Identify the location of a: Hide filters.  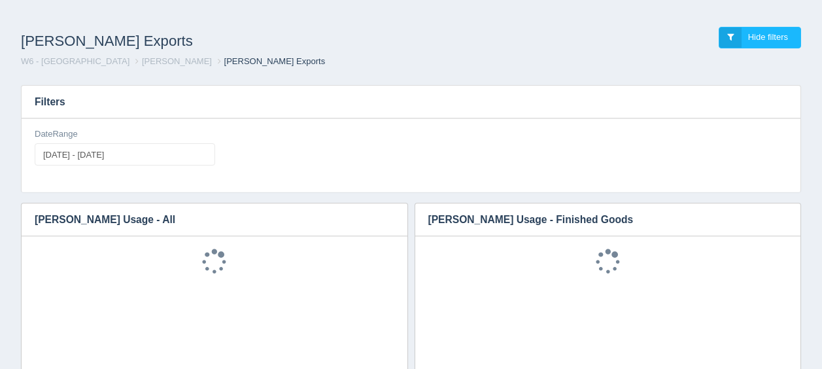
(760, 37).